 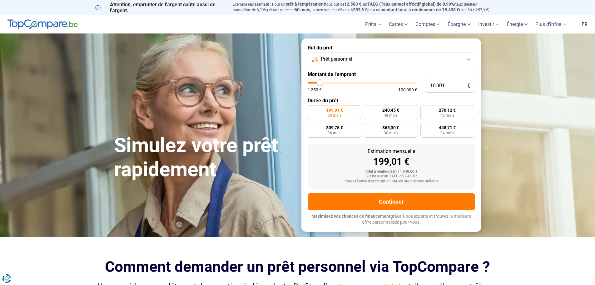 What do you see at coordinates (315, 90) in the screenshot?
I see `span: 1 250 €` at bounding box center [315, 90].